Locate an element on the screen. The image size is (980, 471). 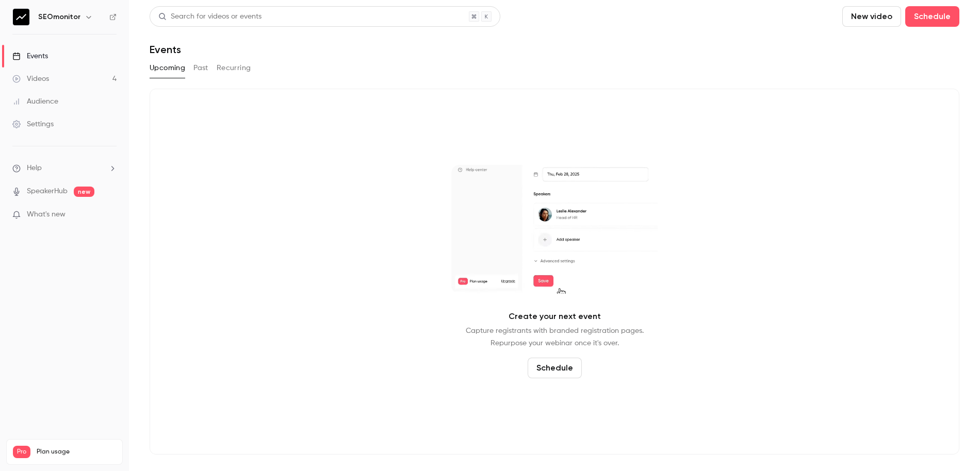
div: Videos is located at coordinates (30, 79).